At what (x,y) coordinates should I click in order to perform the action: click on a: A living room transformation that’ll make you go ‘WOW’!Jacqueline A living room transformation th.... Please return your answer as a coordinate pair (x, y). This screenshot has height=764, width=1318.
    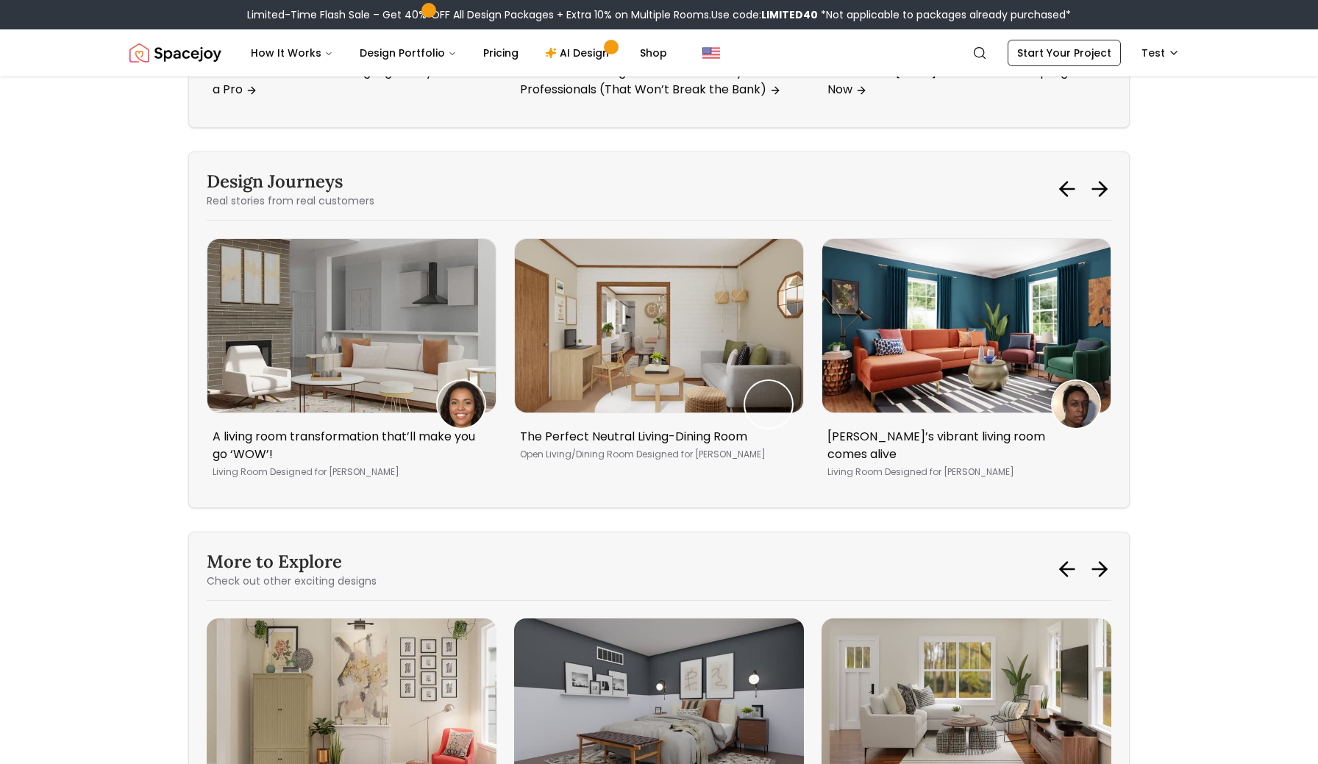
    Looking at the image, I should click on (352, 363).